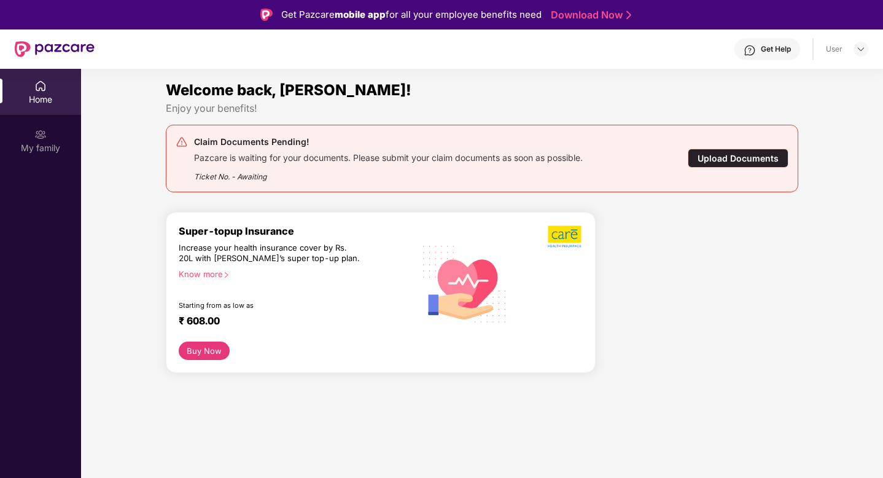  I want to click on img: svg+xml;base64,PHN2ZyB4bWxucz0iaHR0cDovL3d3dy53My5vcmcvMjAwMC9zdmciIHhtbG5zOnhsaW5rPSJodHRwOi8vd3..., so click(465, 282).